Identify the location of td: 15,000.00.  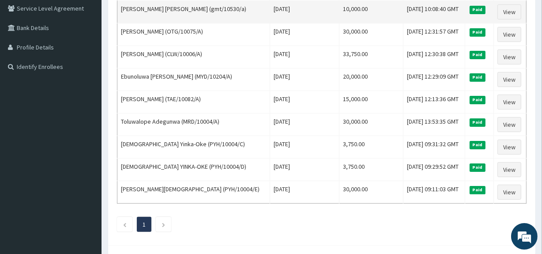
(370, 102).